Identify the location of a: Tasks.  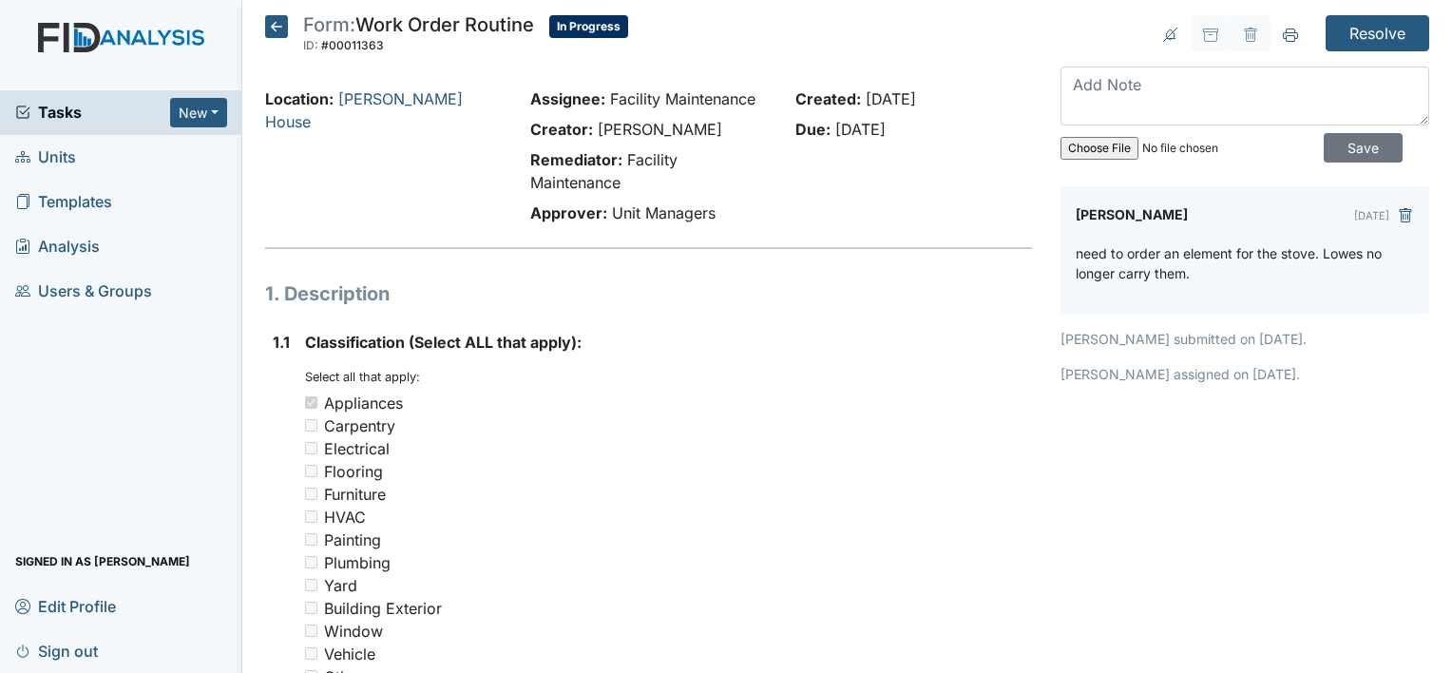
(92, 112).